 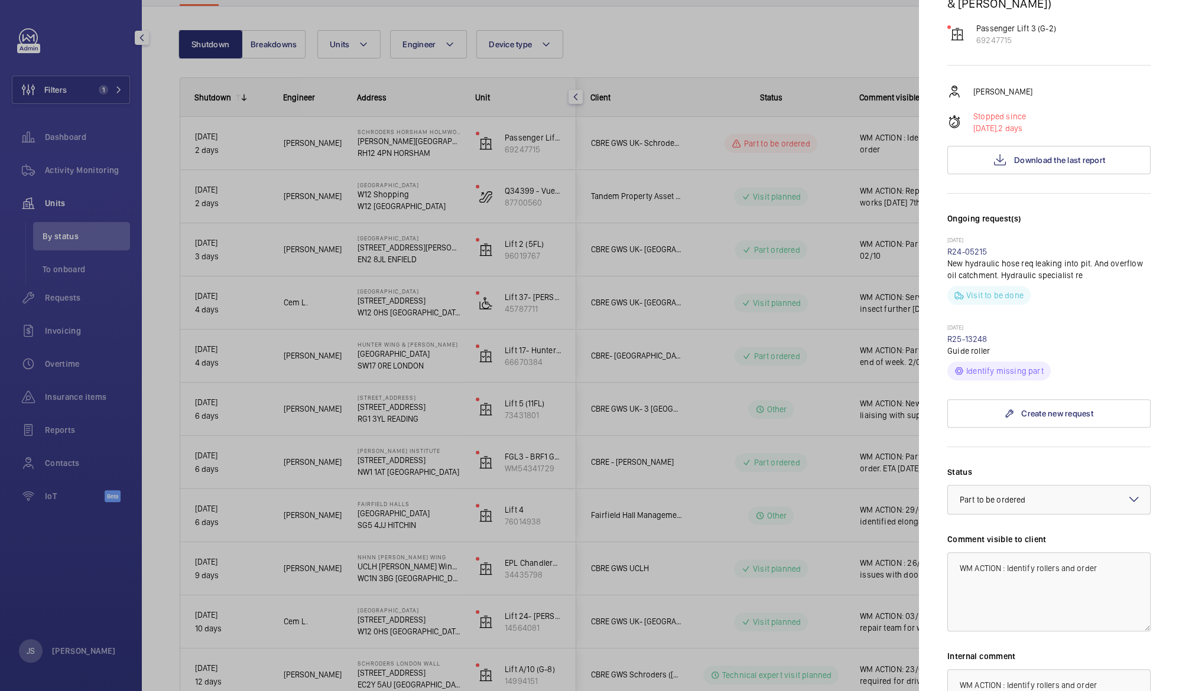 What do you see at coordinates (1049, 472) in the screenshot?
I see `label: Status` at bounding box center [1049, 472].